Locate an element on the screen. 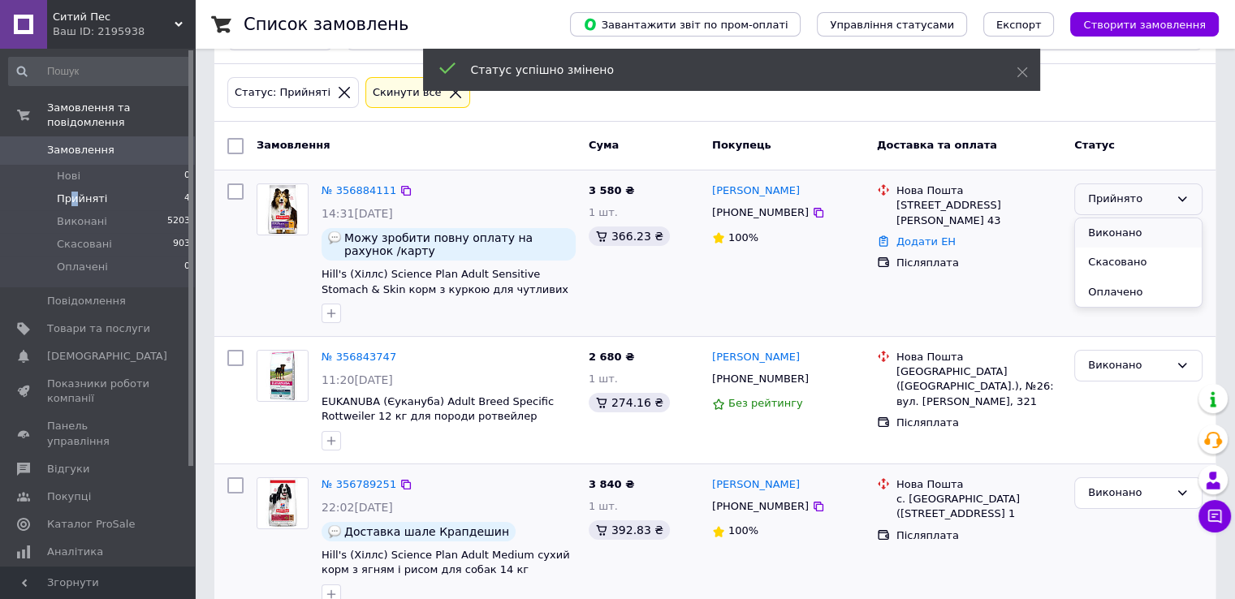 This screenshot has width=1235, height=599. span: Покупець is located at coordinates (741, 145).